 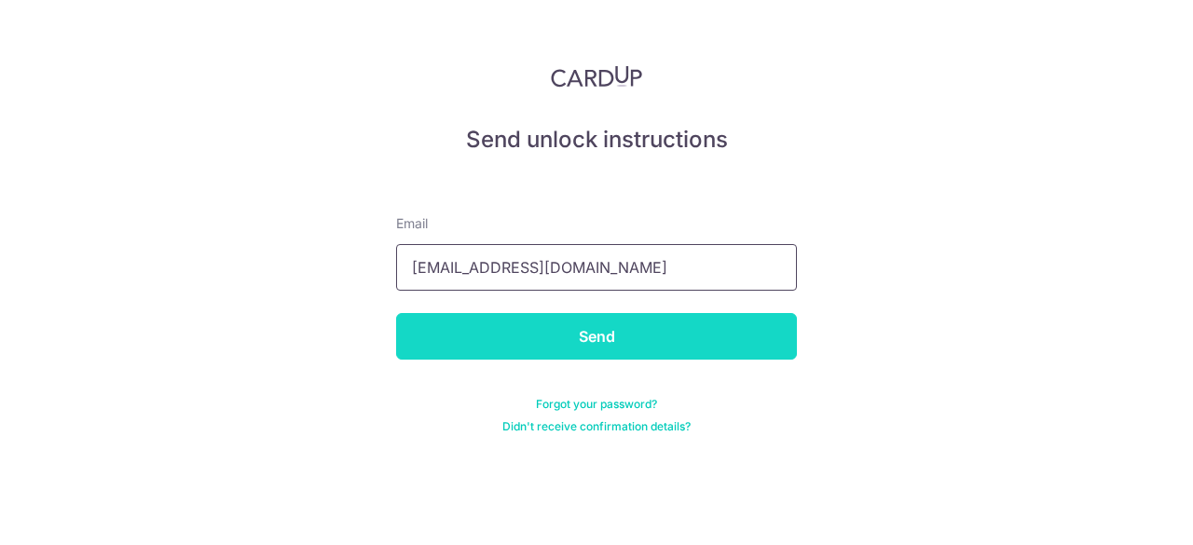 I want to click on a: Didn't receive confirmation details?, so click(x=596, y=427).